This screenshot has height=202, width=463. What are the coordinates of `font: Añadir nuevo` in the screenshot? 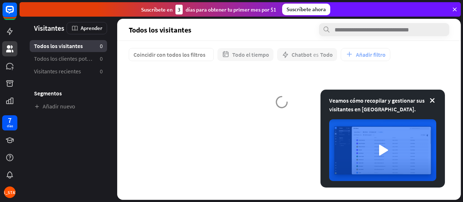 It's located at (59, 106).